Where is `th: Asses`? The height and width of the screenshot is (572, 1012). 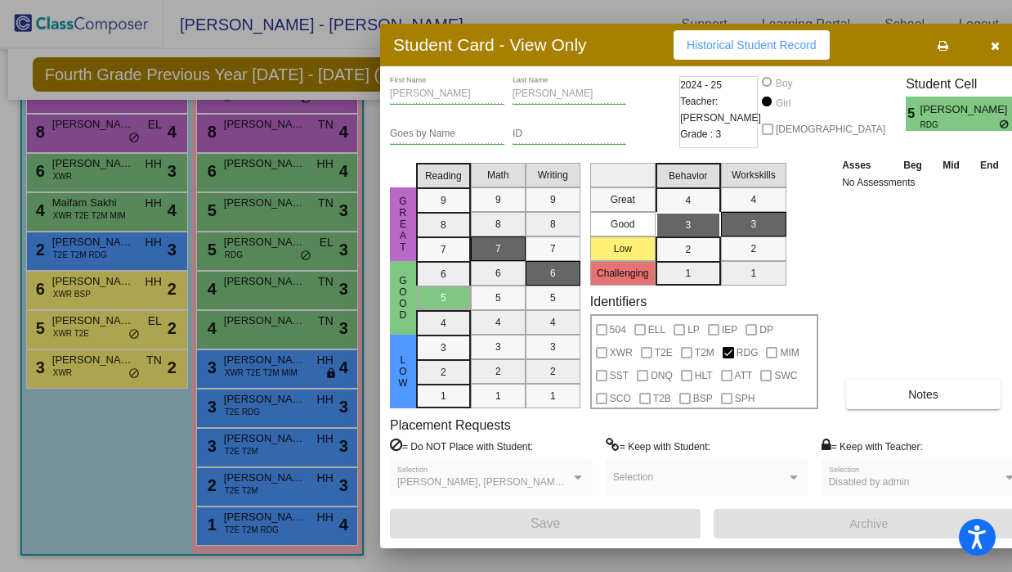 th: Asses is located at coordinates (865, 165).